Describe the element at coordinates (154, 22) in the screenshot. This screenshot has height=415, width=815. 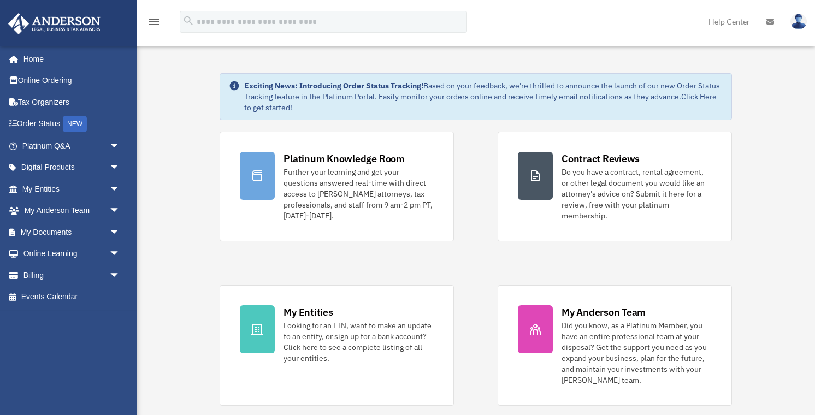
I see `i: menu` at that location.